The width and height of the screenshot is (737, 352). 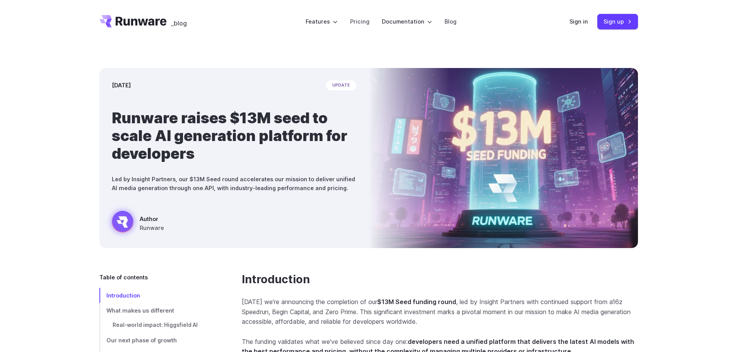 I want to click on span: update, so click(x=341, y=86).